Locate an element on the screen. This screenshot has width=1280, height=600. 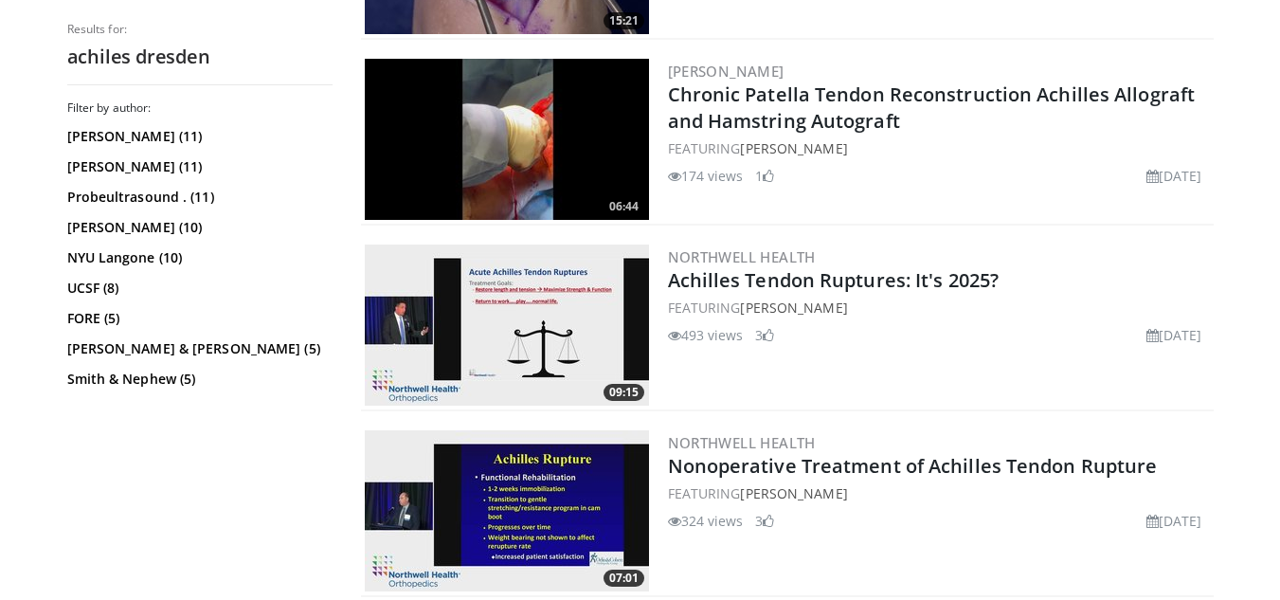
span: 07:01 is located at coordinates (623, 578).